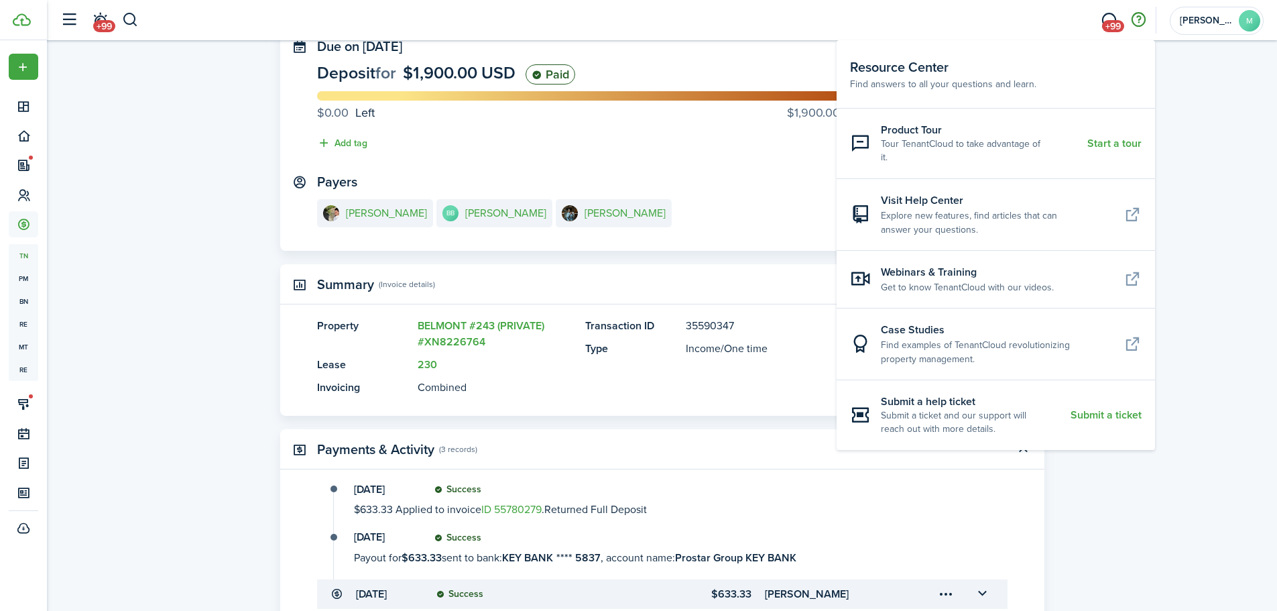 The height and width of the screenshot is (611, 1277). What do you see at coordinates (995, 279) in the screenshot?
I see `a: Webinars & TrainingGet to know TenantCloud with our videos.` at bounding box center [995, 279].